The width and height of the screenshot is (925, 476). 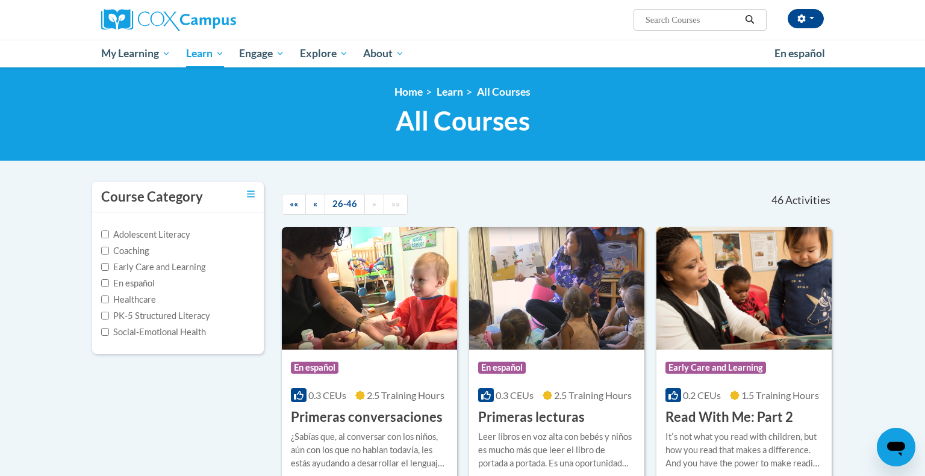 What do you see at coordinates (135, 54) in the screenshot?
I see `span: My Learning` at bounding box center [135, 54].